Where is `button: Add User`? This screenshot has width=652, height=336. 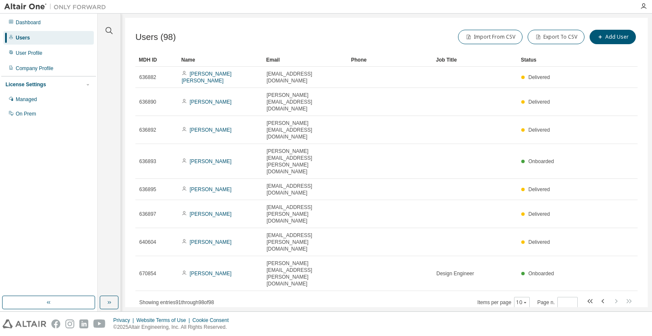 button: Add User is located at coordinates (612, 37).